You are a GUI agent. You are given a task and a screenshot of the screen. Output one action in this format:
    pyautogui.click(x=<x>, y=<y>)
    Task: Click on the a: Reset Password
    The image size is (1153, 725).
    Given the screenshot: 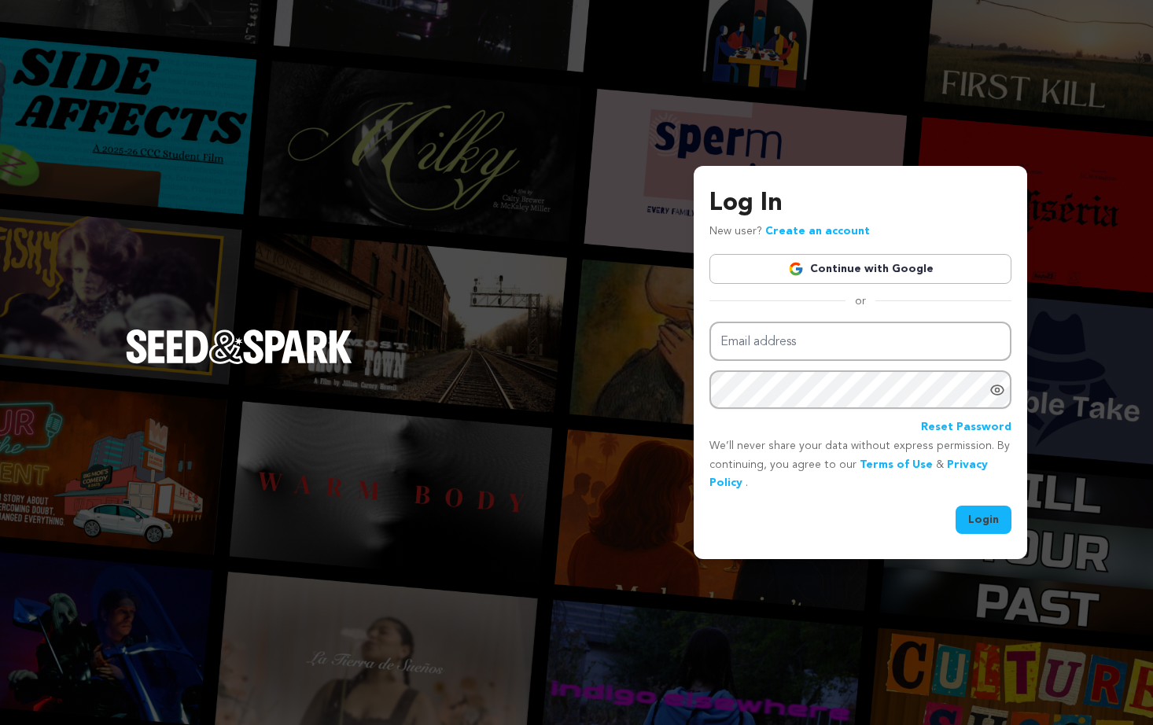 What is the action you would take?
    pyautogui.click(x=965, y=428)
    